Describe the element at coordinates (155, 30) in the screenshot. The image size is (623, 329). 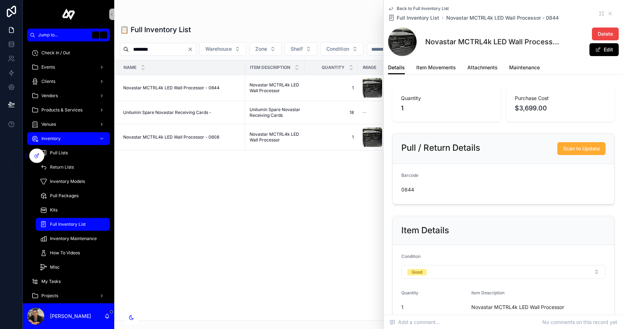
I see `h1: 📋 Full Inventory List` at that location.